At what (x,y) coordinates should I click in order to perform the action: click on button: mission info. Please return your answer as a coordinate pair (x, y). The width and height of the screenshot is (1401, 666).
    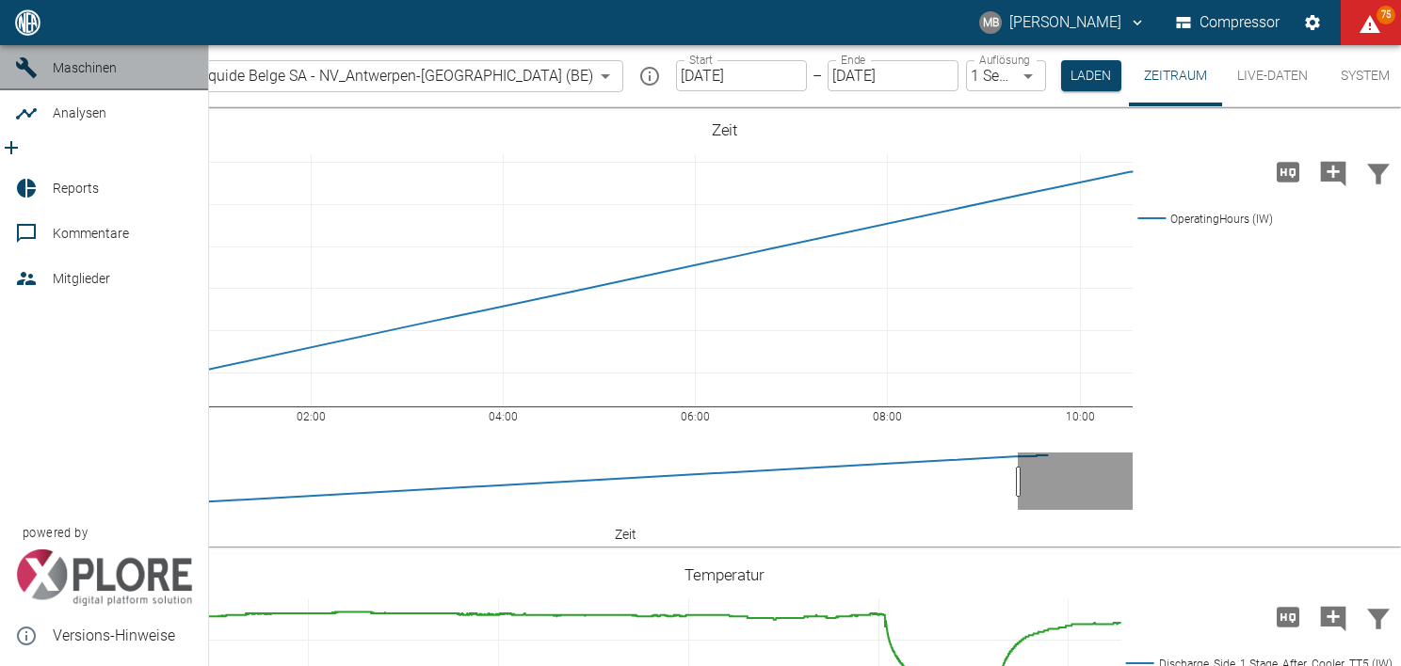
    Looking at the image, I should click on (650, 76).